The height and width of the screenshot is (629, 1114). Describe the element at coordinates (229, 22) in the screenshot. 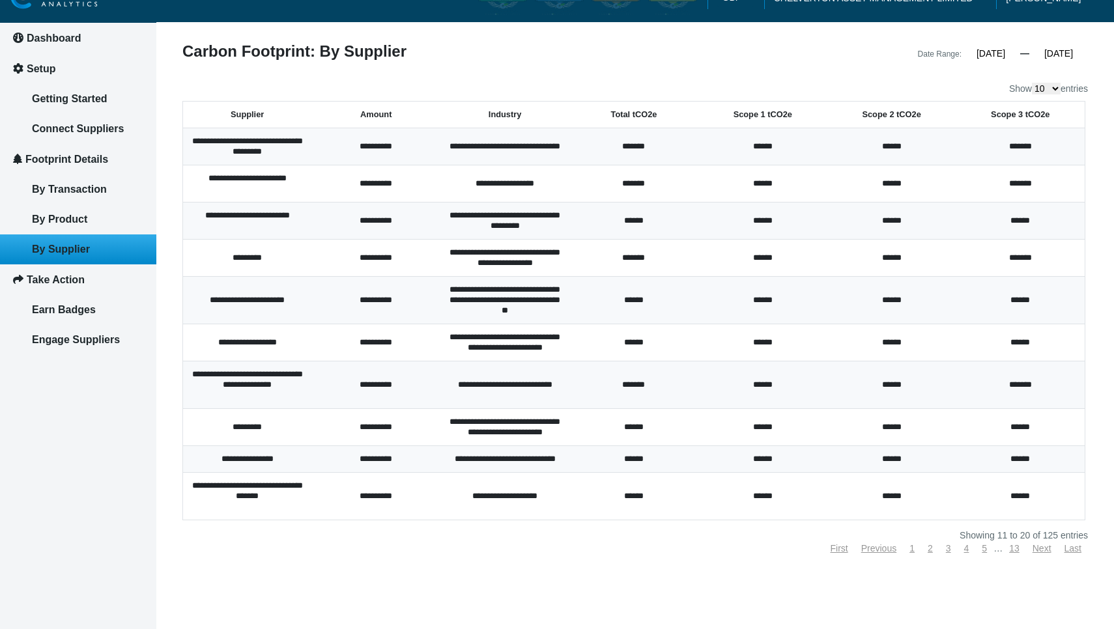

I see `div: Minimize live chat window` at that location.